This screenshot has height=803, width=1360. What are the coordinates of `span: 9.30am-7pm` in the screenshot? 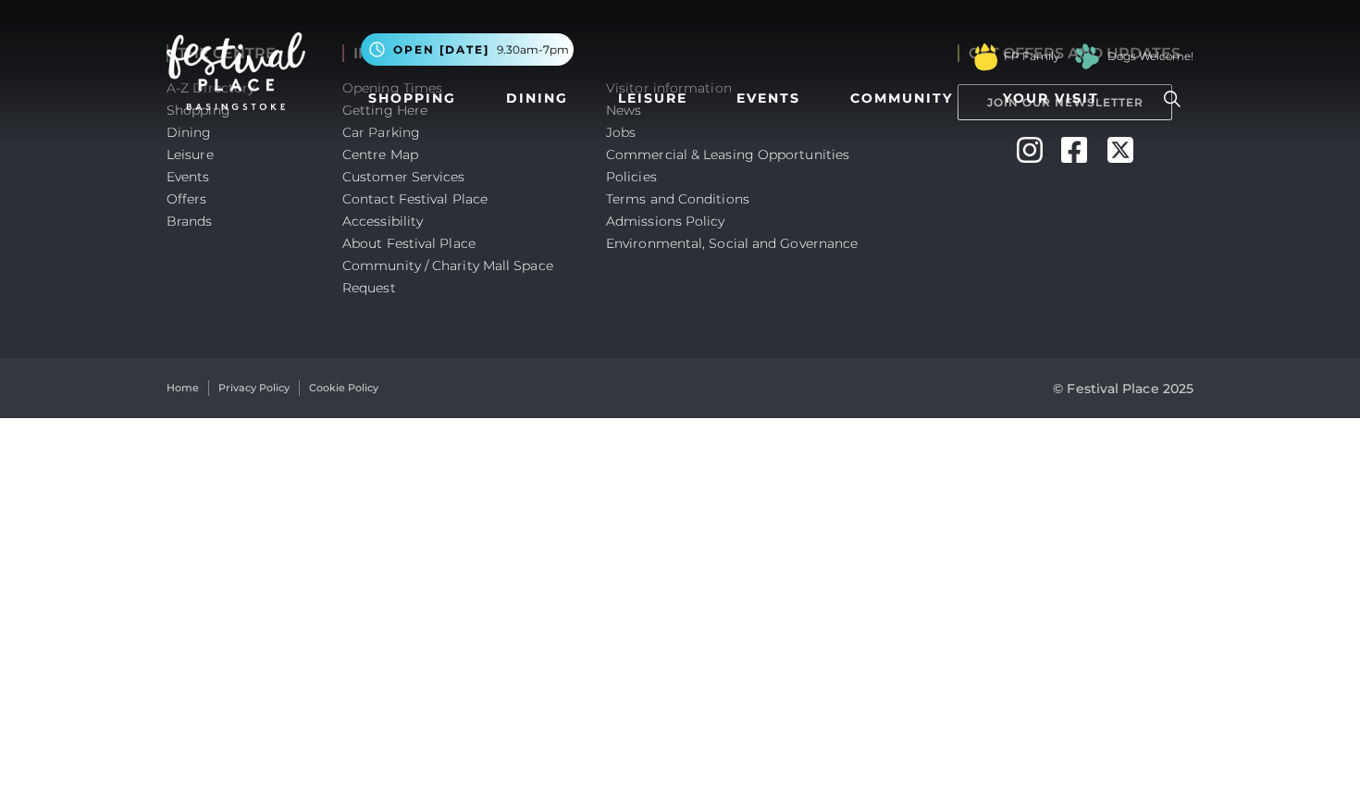 It's located at (533, 50).